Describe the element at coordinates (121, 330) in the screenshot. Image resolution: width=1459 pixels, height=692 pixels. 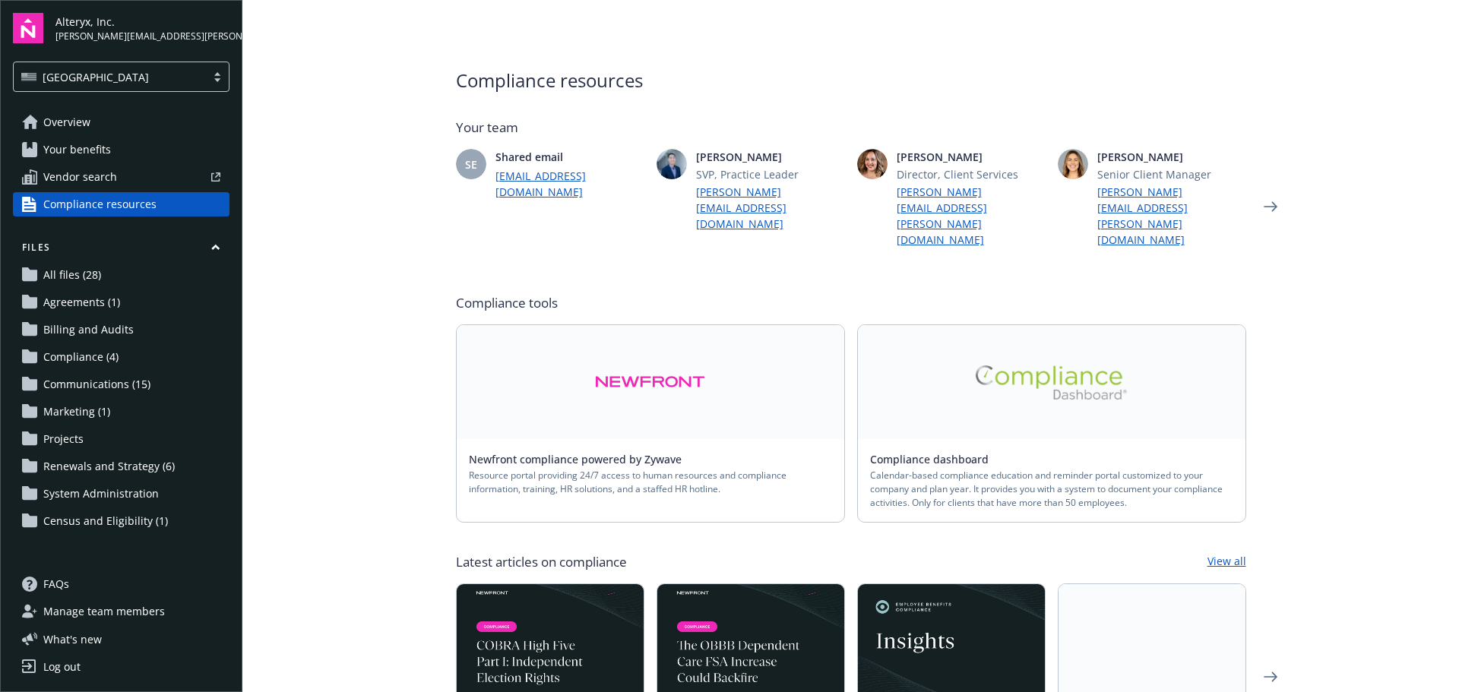
I see `a: Billing and Audits` at that location.